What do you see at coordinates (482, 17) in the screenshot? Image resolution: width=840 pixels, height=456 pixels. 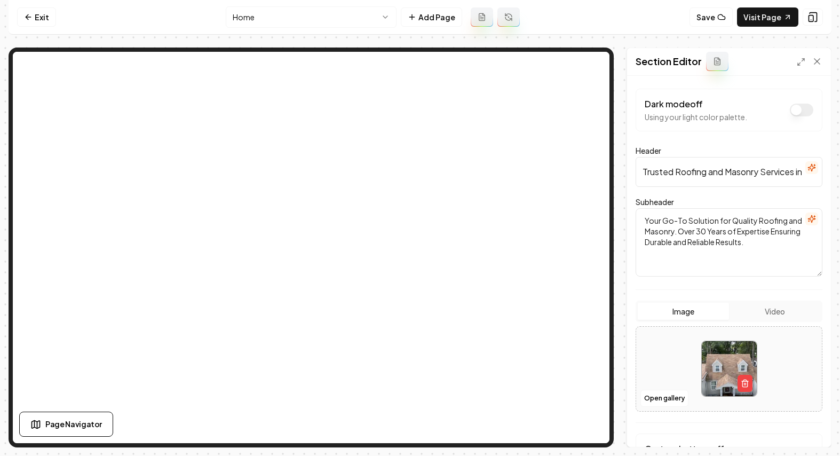 I see `button: Add admin page prompt` at bounding box center [482, 17].